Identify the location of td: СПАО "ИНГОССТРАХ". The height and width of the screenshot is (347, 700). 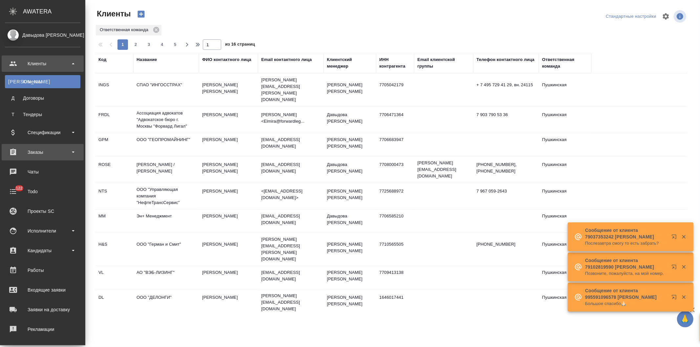
(166, 90).